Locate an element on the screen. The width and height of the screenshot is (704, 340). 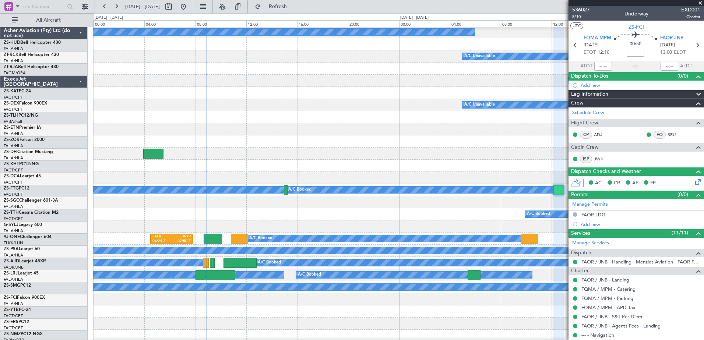
span: 00:50 is located at coordinates (636, 44).